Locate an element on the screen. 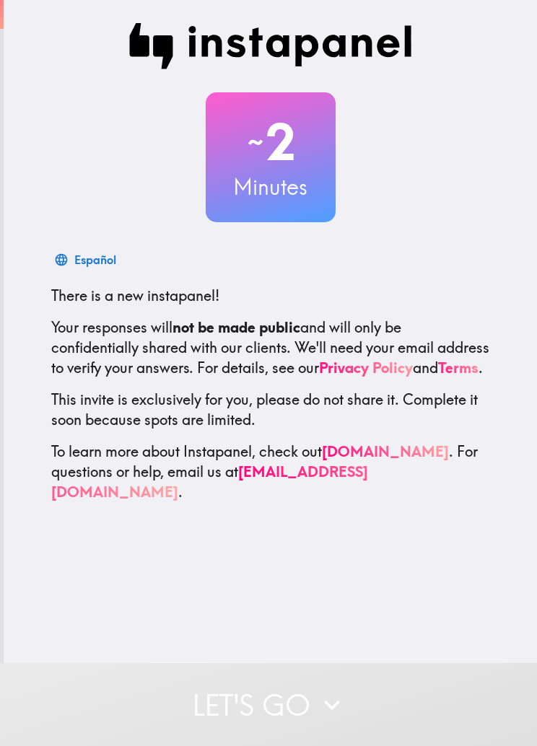  a: Terms is located at coordinates (458, 367).